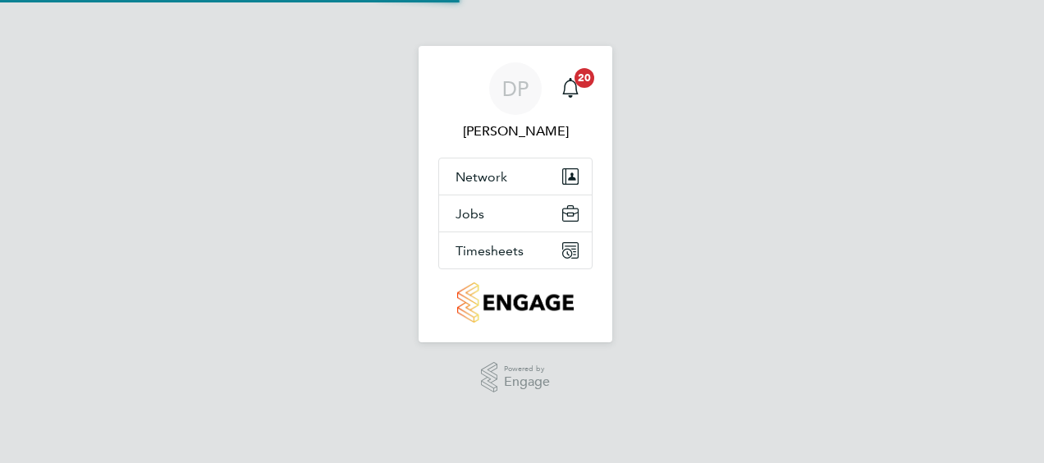 This screenshot has height=463, width=1044. What do you see at coordinates (516, 194) in the screenshot?
I see `nav: Main navigation` at bounding box center [516, 194].